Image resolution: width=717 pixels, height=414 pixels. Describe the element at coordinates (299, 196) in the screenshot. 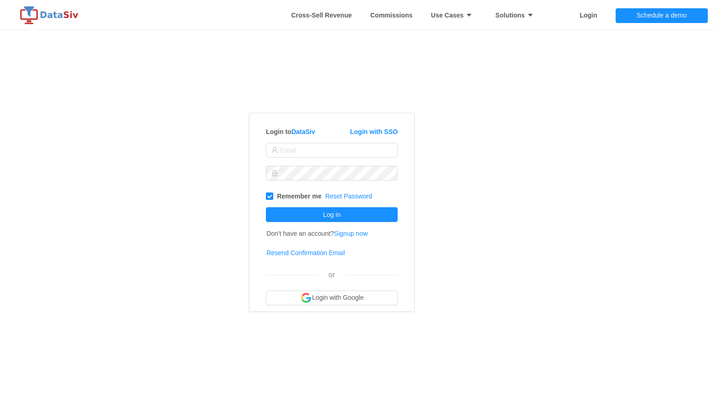

I see `strong: Remember me` at that location.